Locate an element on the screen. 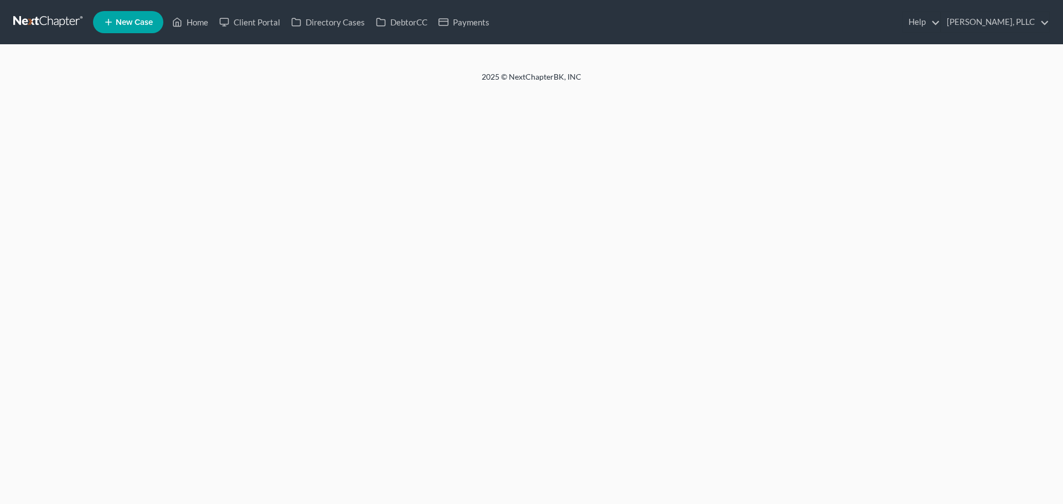 The height and width of the screenshot is (504, 1063). a: Client Portal is located at coordinates (250, 22).